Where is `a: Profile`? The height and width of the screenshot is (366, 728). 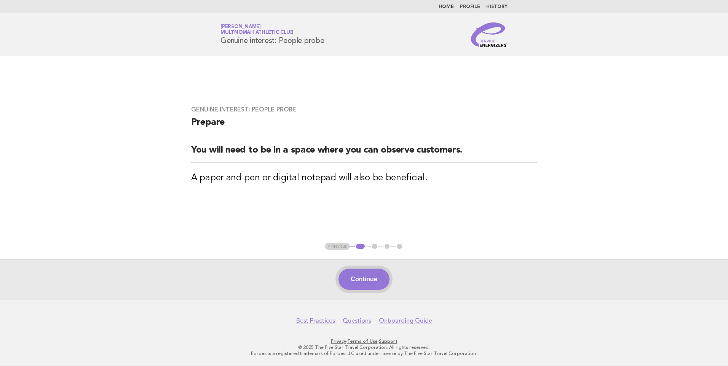
a: Profile is located at coordinates (470, 7).